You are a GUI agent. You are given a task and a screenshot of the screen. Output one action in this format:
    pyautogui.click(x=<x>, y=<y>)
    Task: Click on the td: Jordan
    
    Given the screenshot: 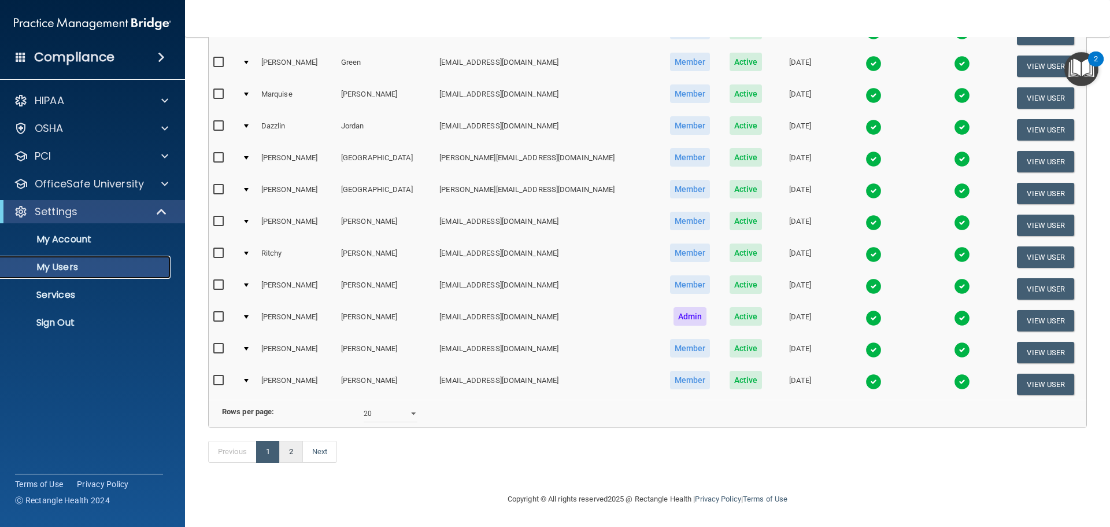 What is the action you would take?
    pyautogui.click(x=386, y=130)
    